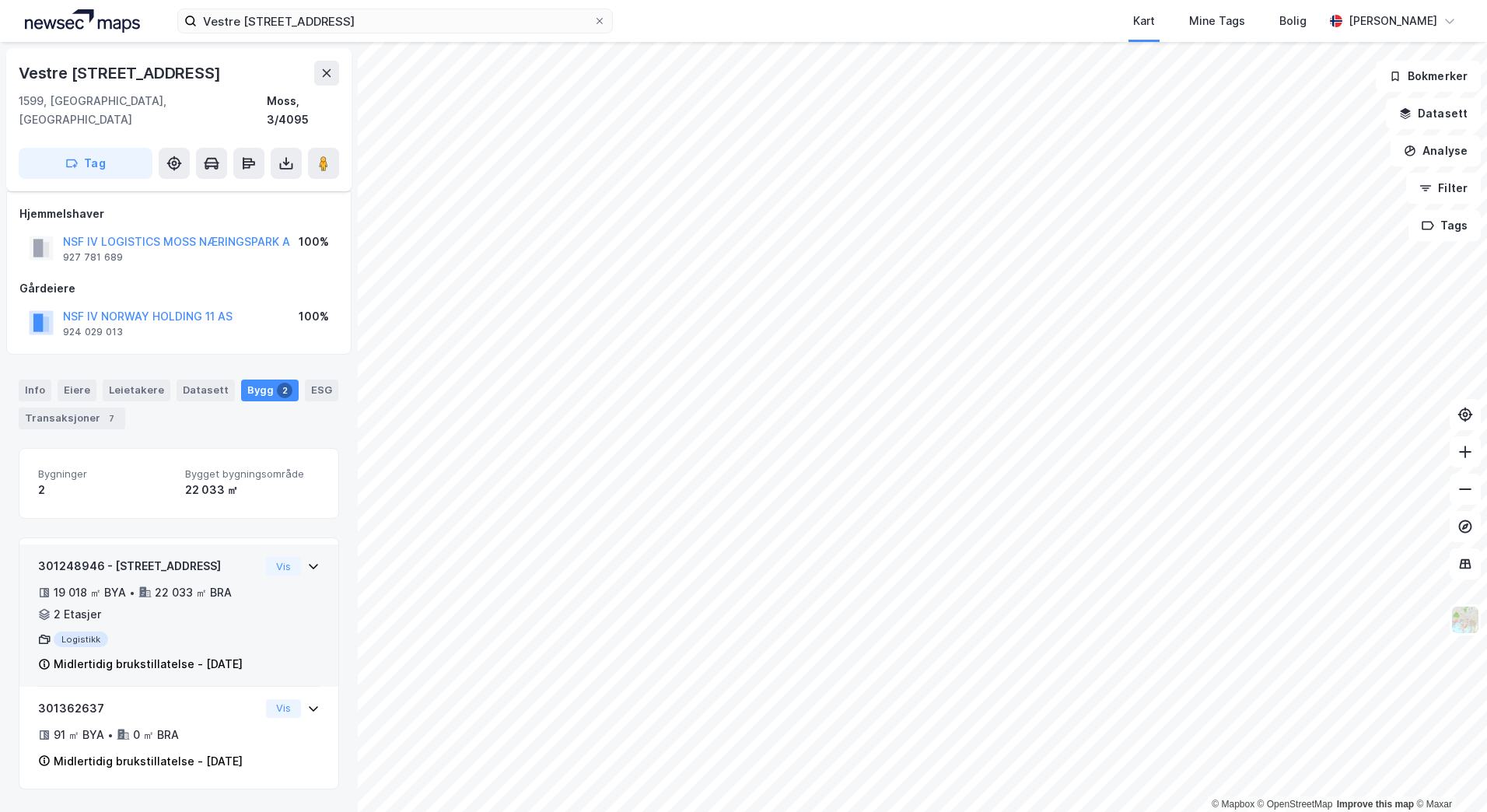 The image size is (1487, 812). Describe the element at coordinates (1466, 619) in the screenshot. I see `img: Z` at that location.